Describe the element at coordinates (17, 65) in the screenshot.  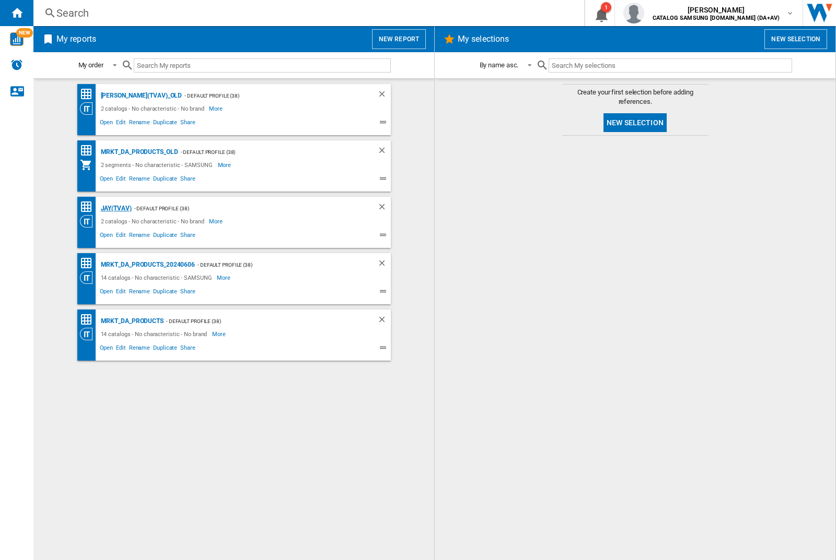
I see `img: alerts-logo.svg` at that location.